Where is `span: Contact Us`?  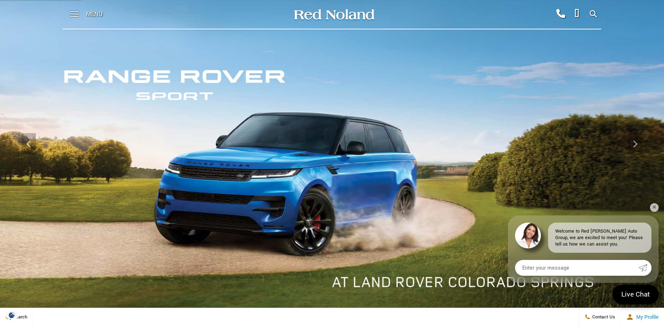
span: Contact Us is located at coordinates (603, 317).